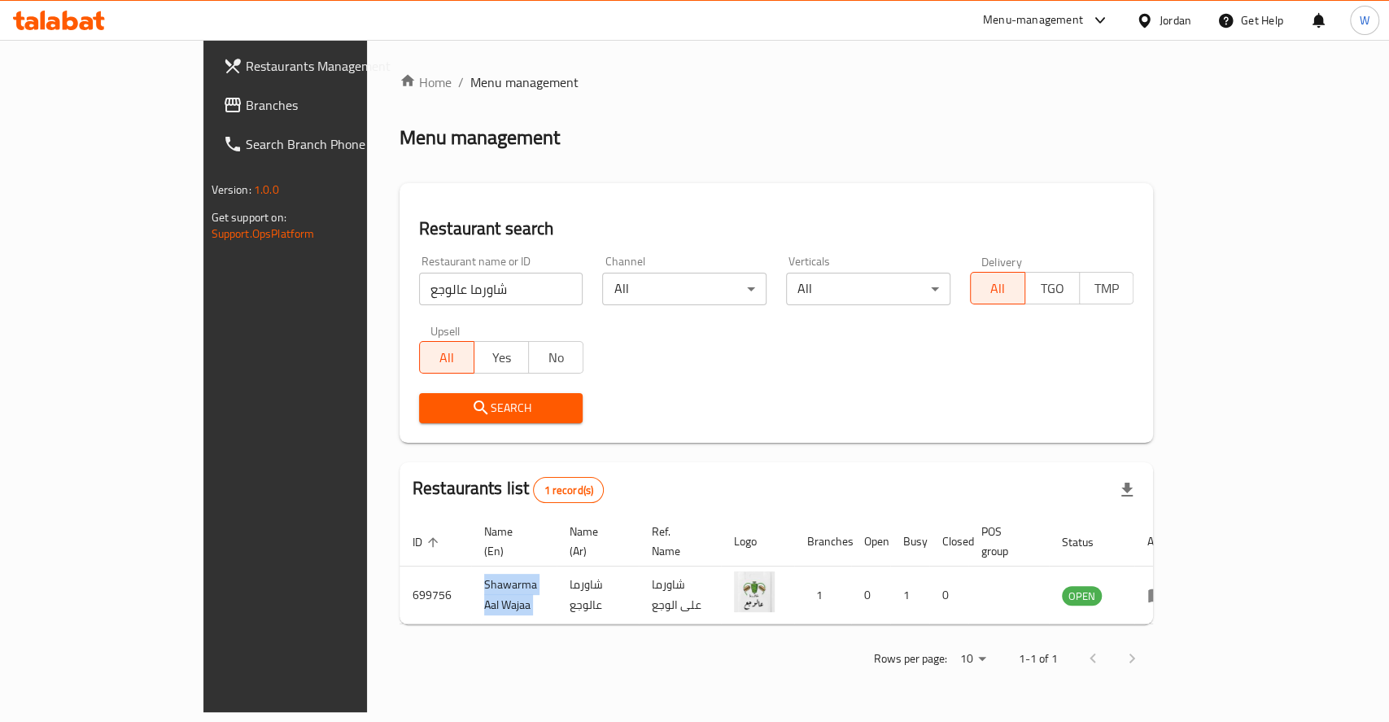 The image size is (1389, 722). What do you see at coordinates (428, 542) in the screenshot?
I see `span: ID` at bounding box center [428, 542].